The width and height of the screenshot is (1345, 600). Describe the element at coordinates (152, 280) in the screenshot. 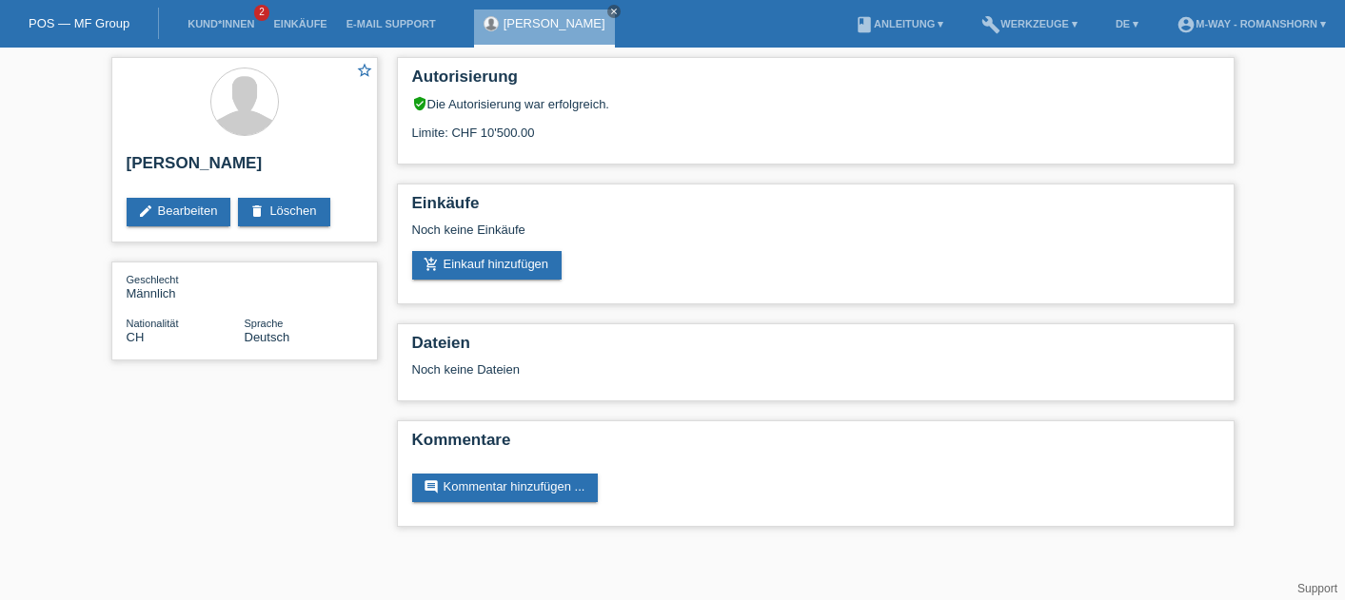

I see `span: Geschlecht` at that location.